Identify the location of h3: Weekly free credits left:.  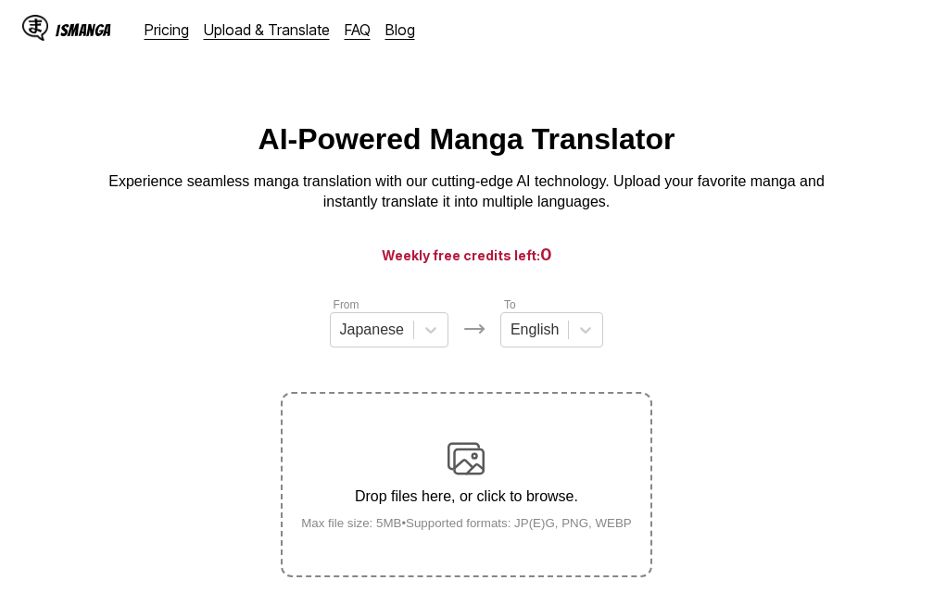
(466, 254).